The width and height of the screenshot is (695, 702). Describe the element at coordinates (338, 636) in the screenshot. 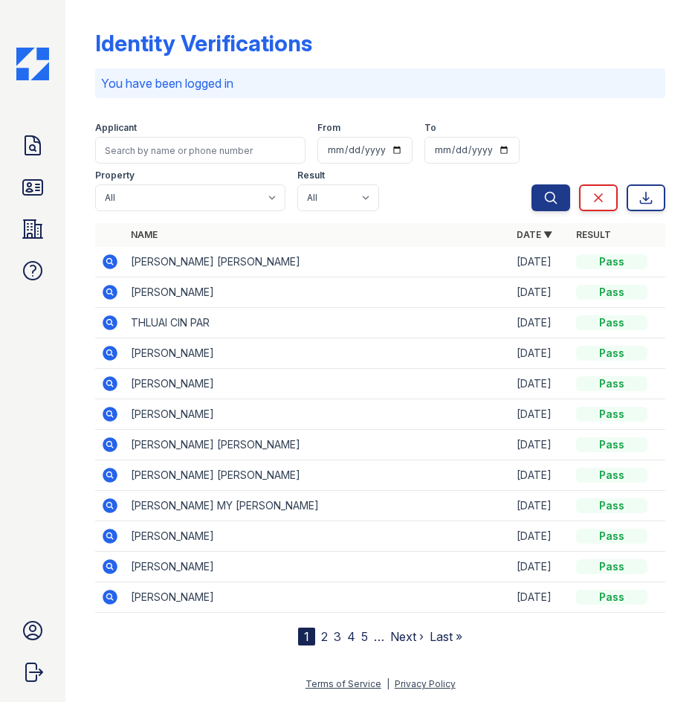

I see `a: 3` at that location.